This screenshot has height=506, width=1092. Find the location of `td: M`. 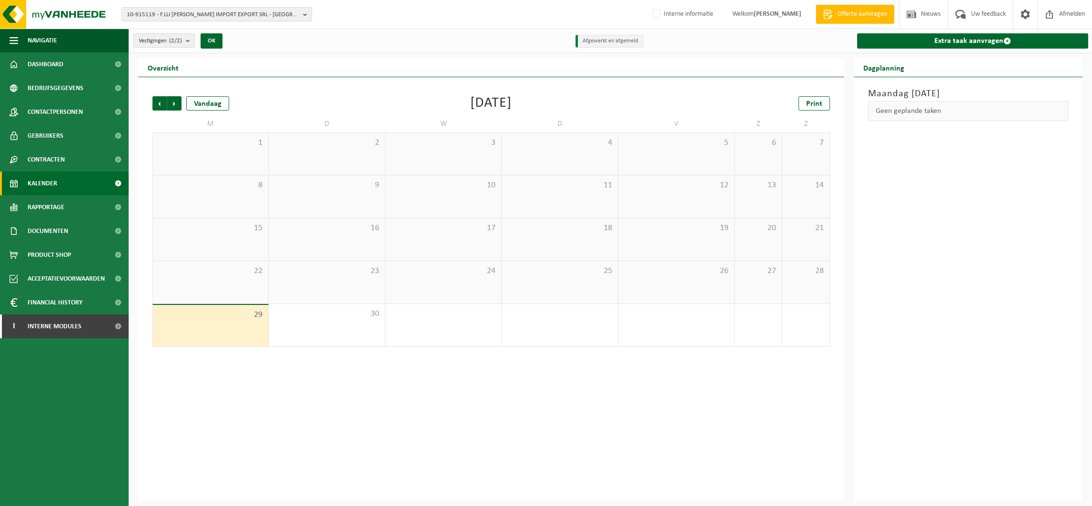

td: M is located at coordinates (211, 124).